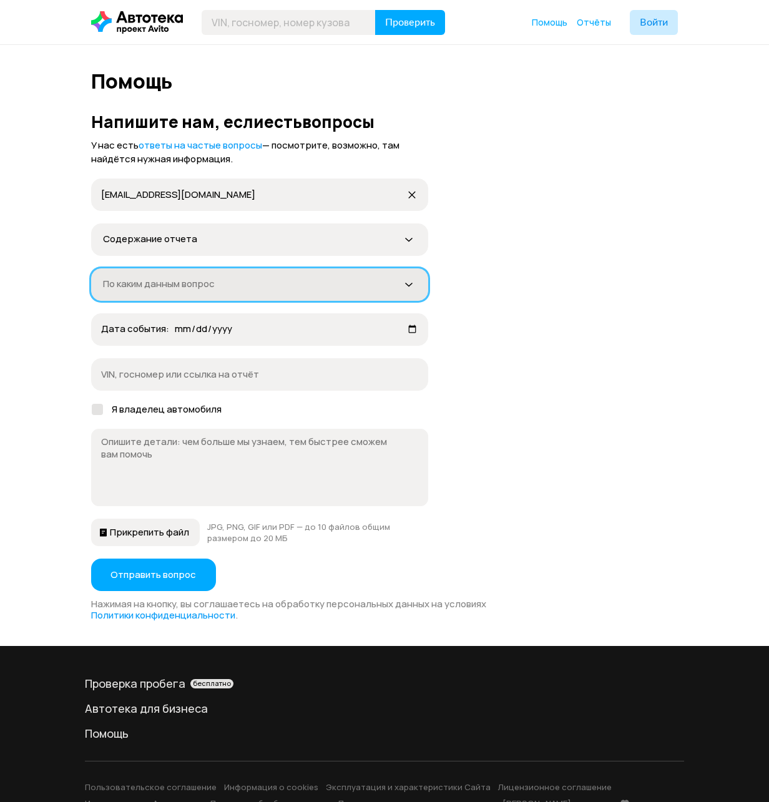 This screenshot has width=769, height=802. Describe the element at coordinates (550, 22) in the screenshot. I see `span: Помощь` at that location.